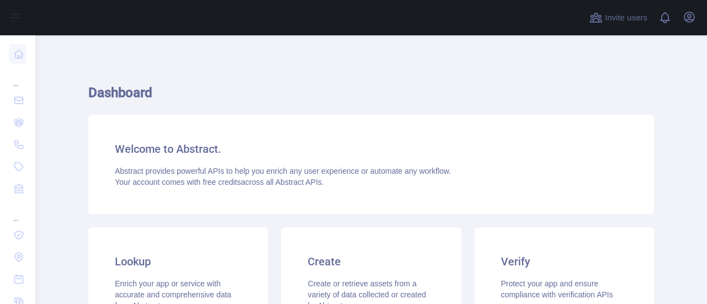 The height and width of the screenshot is (304, 707). I want to click on span: Invite users, so click(626, 18).